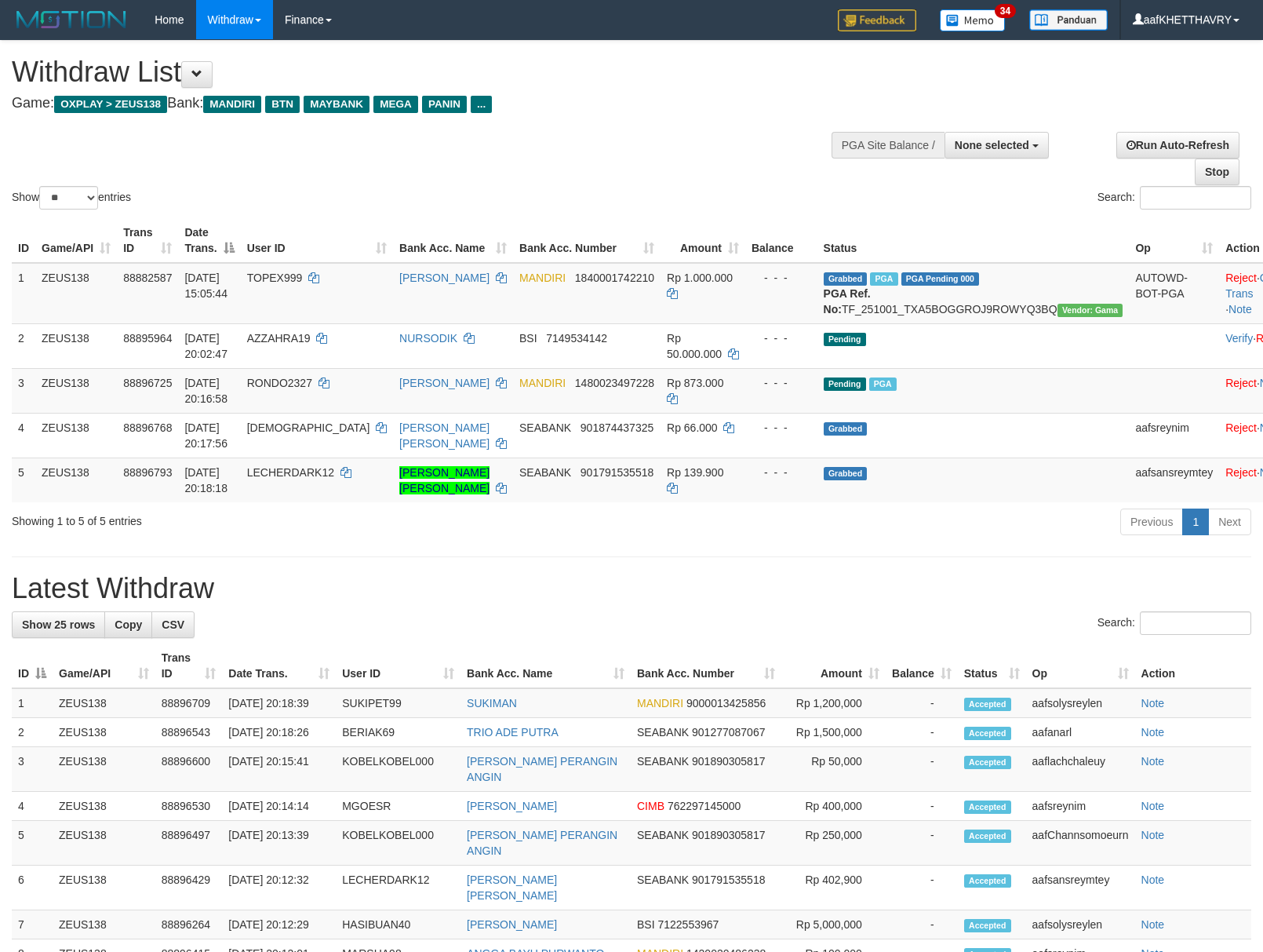 This screenshot has width=1263, height=952. I want to click on span: Copy 9000013425856 to clipboard, so click(726, 703).